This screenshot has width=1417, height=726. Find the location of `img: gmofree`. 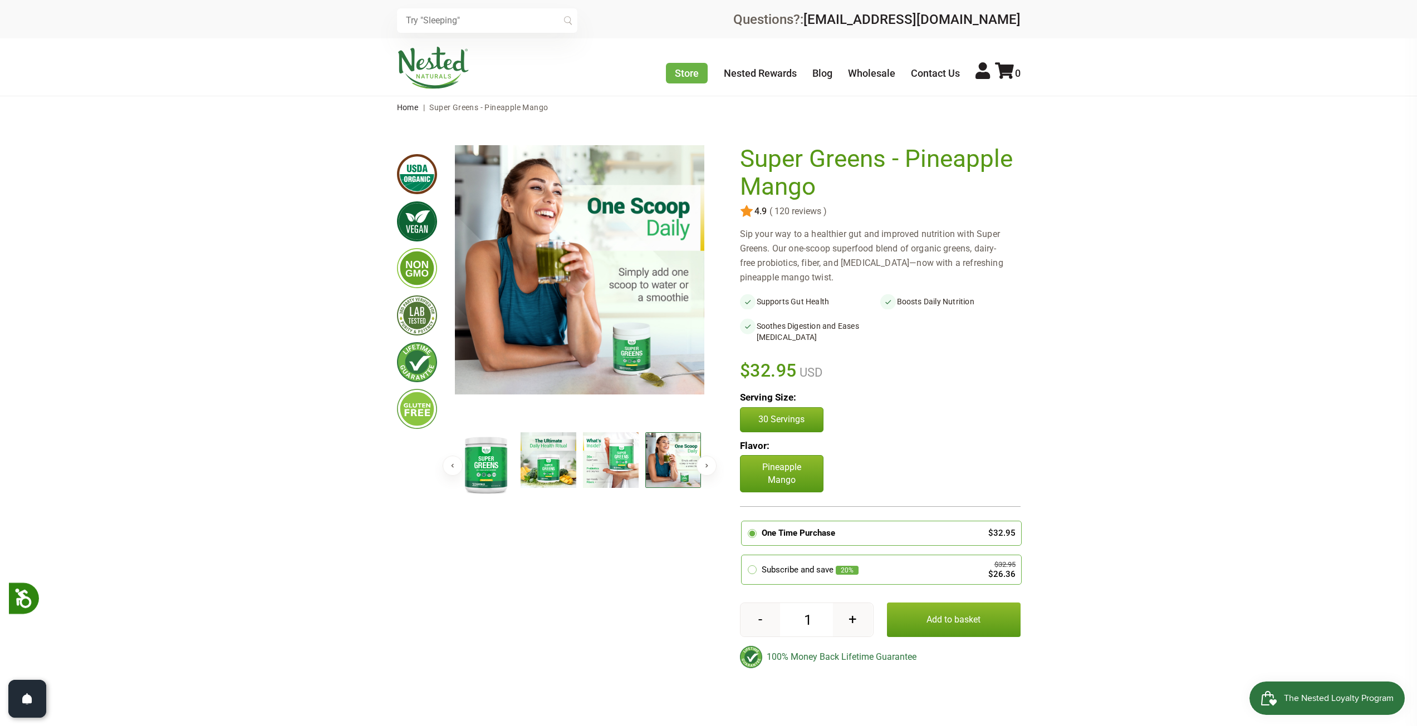

img: gmofree is located at coordinates (417, 268).